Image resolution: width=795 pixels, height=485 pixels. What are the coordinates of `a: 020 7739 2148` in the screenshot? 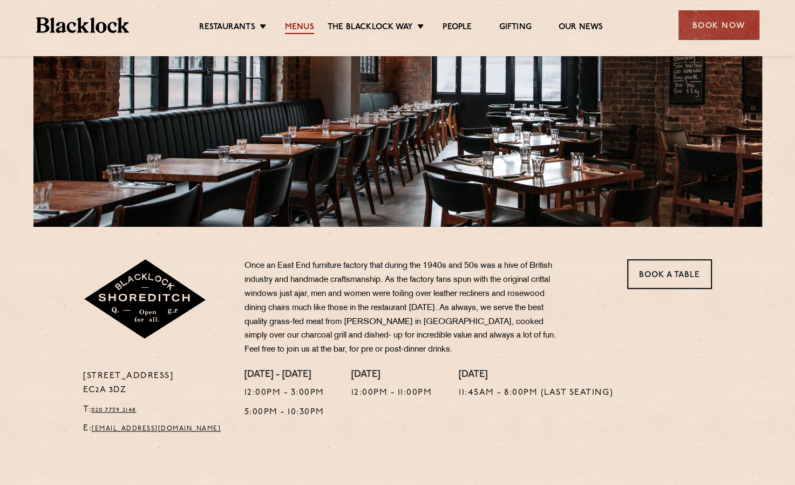 It's located at (114, 410).